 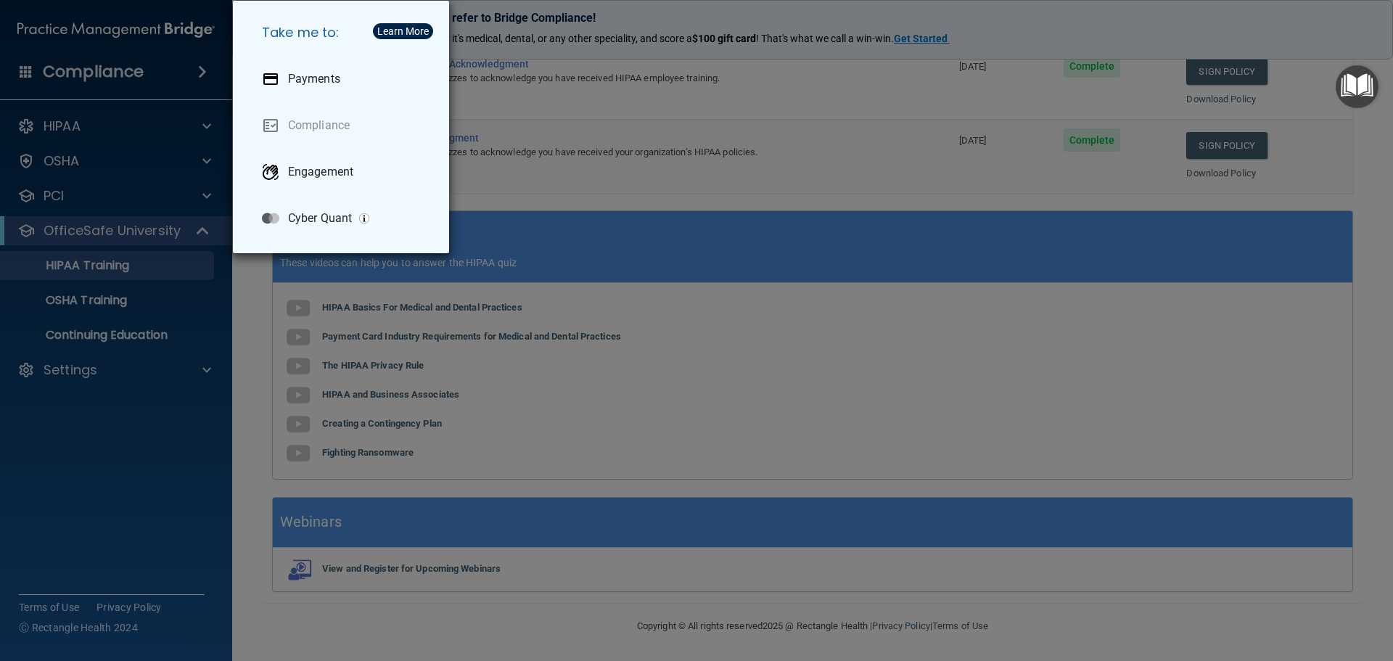 I want to click on a: Payments, so click(x=344, y=79).